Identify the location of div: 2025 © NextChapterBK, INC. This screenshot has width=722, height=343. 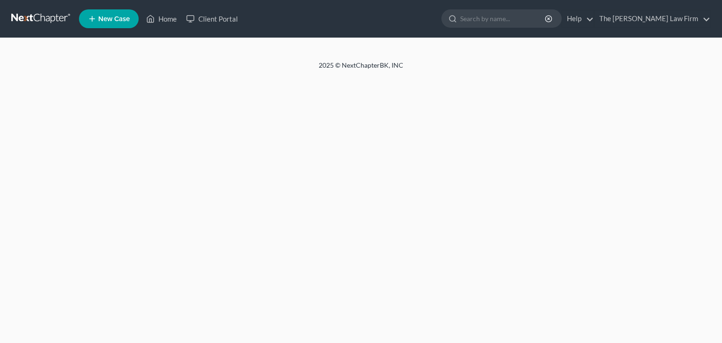
(361, 69).